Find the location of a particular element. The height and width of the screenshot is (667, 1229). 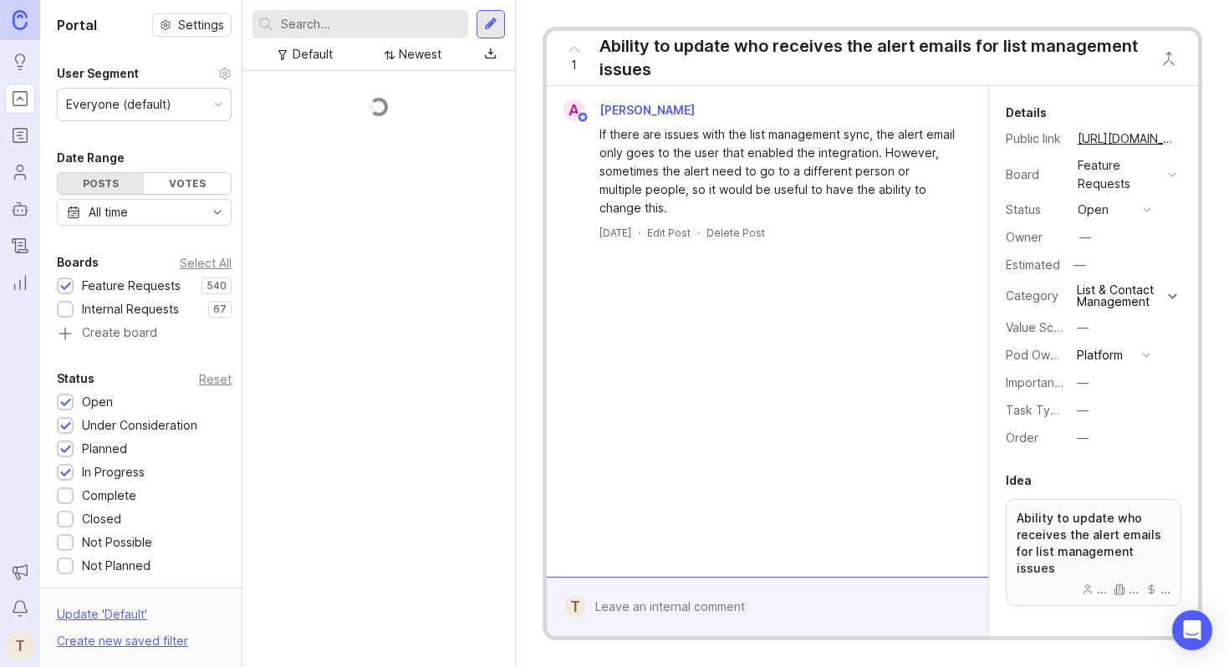

div: Closed is located at coordinates (101, 519).